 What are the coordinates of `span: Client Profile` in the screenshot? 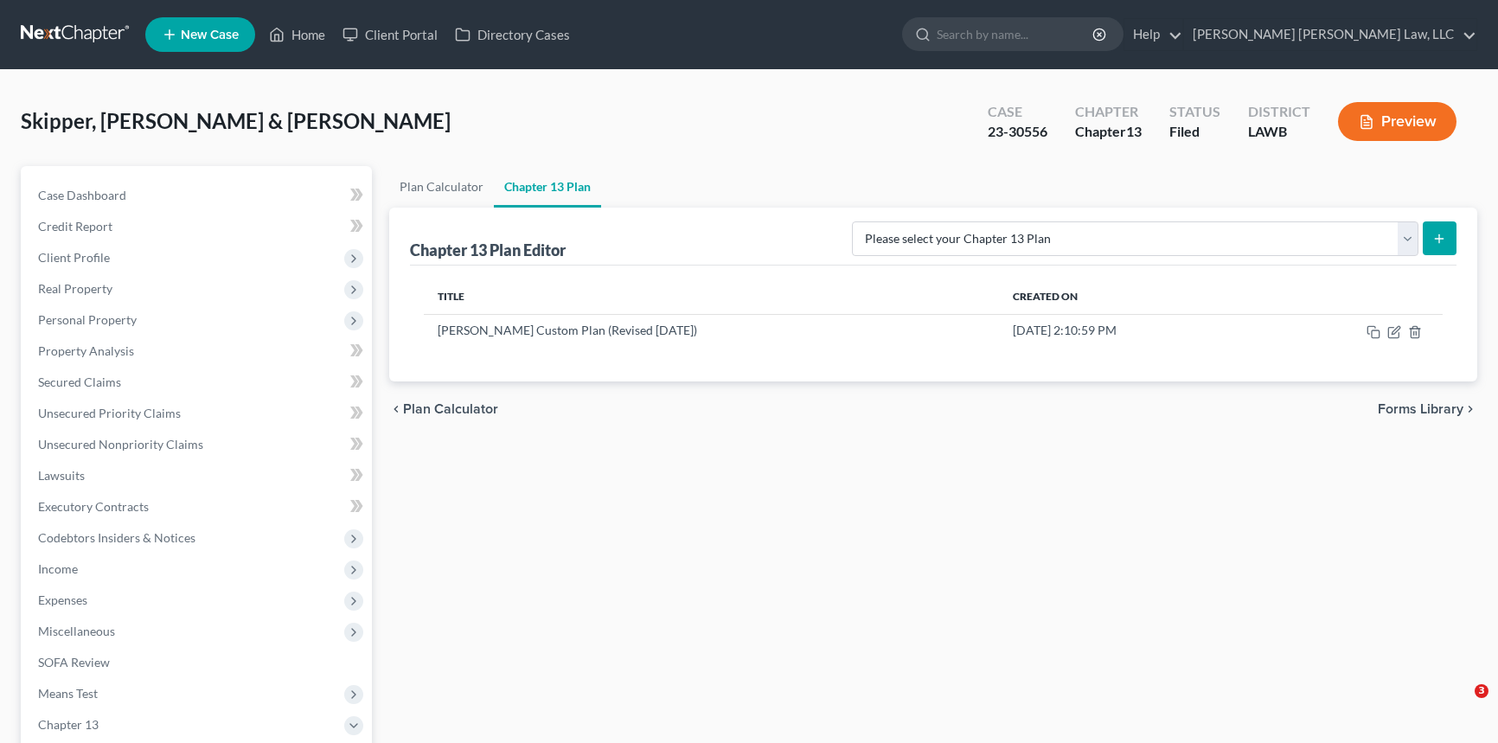 It's located at (73, 257).